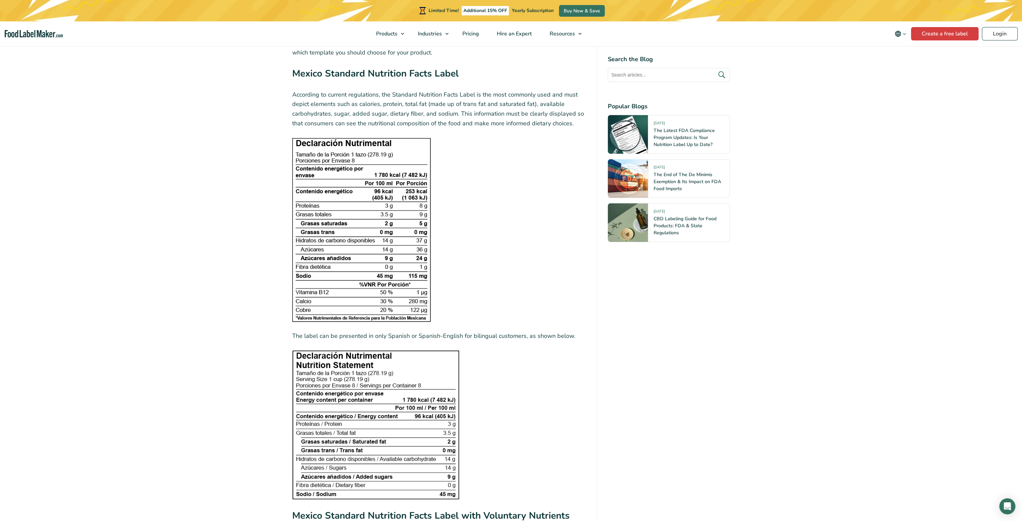  Describe the element at coordinates (386, 34) in the screenshot. I see `span: Products` at that location.